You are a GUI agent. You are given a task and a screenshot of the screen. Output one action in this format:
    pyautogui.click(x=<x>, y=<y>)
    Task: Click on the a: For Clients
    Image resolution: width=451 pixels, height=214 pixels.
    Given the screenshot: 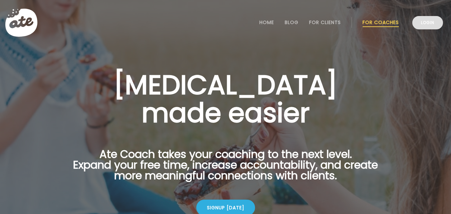 What is the action you would take?
    pyautogui.click(x=325, y=22)
    